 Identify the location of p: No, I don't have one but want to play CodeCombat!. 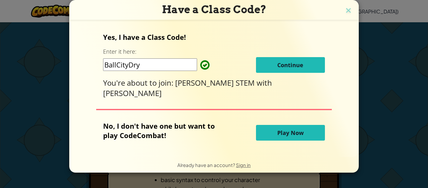
(163, 130).